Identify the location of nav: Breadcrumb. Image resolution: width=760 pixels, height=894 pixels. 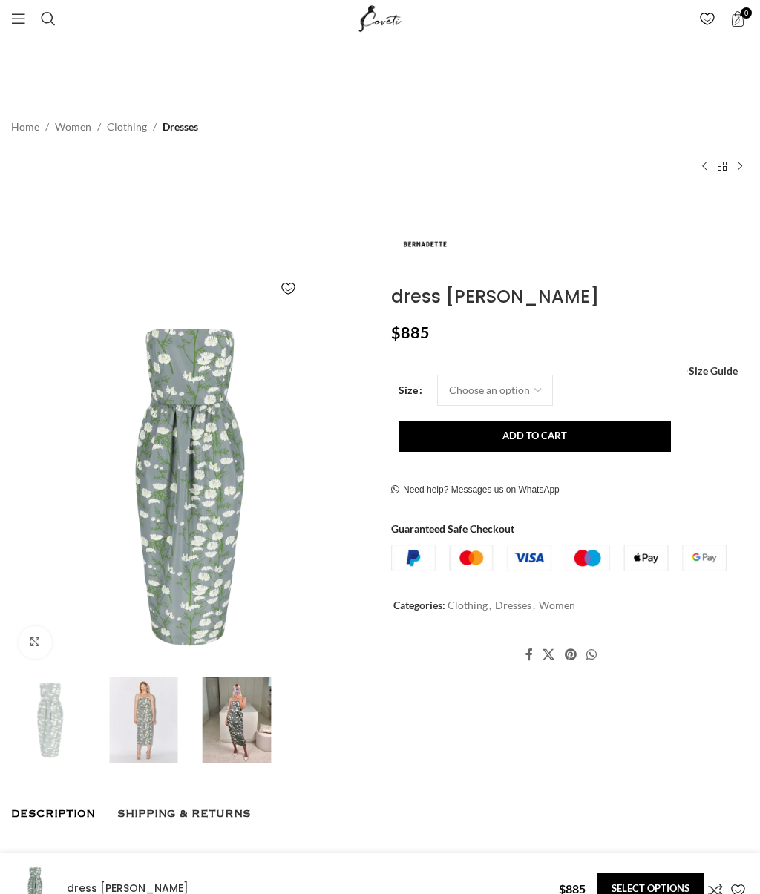
(105, 127).